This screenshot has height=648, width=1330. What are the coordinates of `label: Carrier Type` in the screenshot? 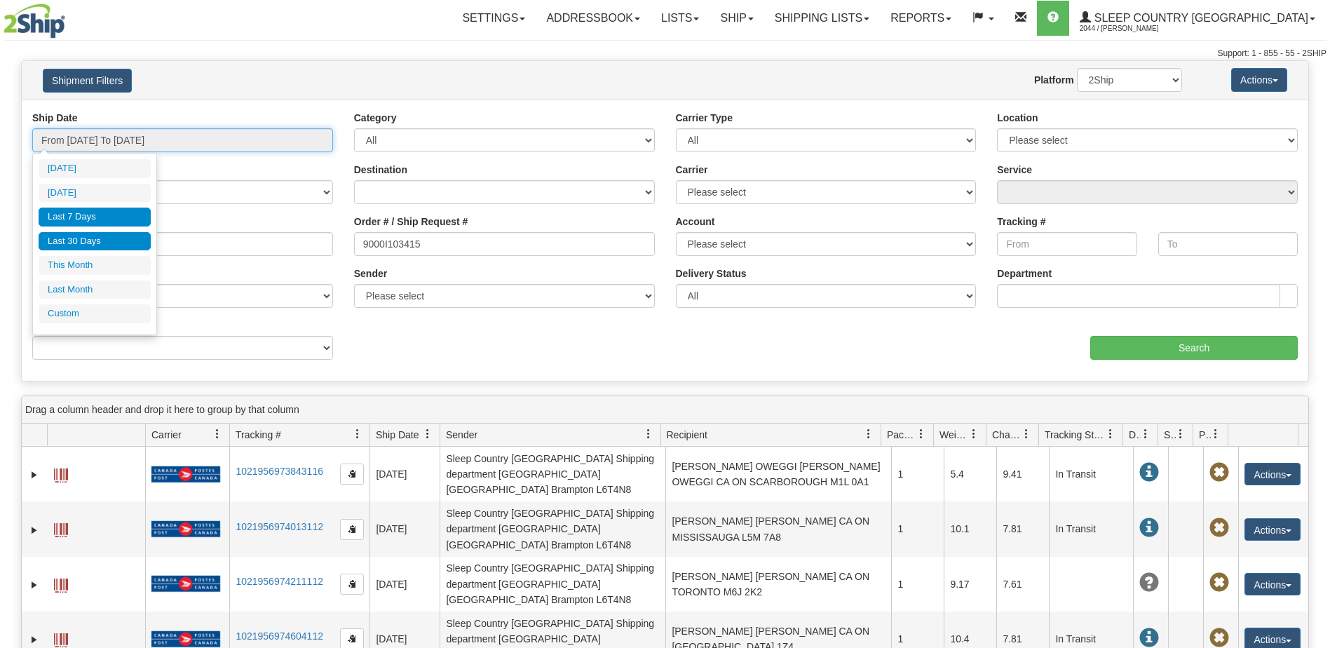 It's located at (704, 118).